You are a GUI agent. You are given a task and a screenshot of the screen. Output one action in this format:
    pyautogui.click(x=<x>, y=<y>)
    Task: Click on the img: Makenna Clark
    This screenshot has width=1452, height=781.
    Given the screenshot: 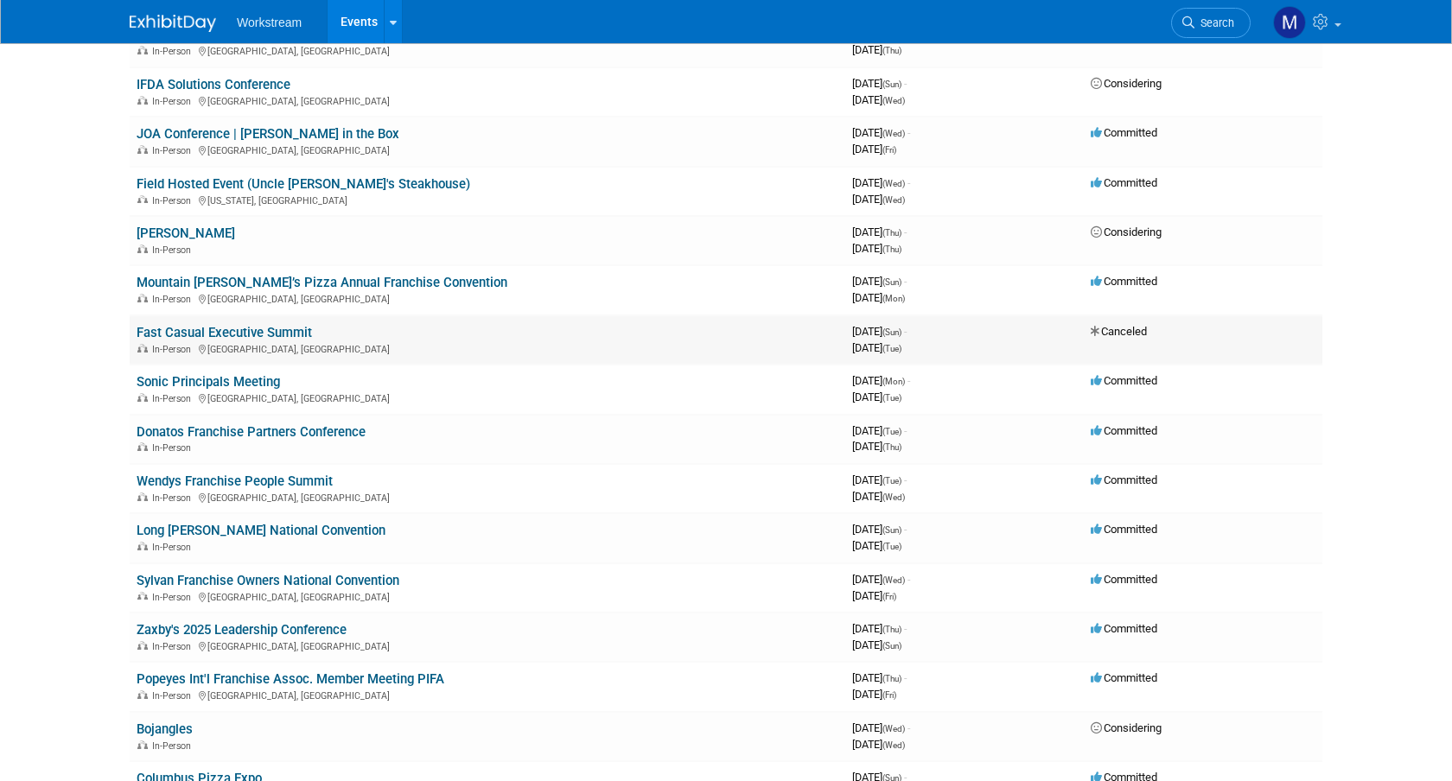 What is the action you would take?
    pyautogui.click(x=1289, y=22)
    